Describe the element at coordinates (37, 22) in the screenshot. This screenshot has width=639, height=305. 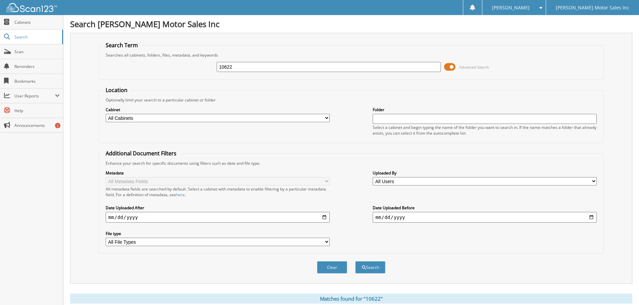
I see `span: Cabinets` at that location.